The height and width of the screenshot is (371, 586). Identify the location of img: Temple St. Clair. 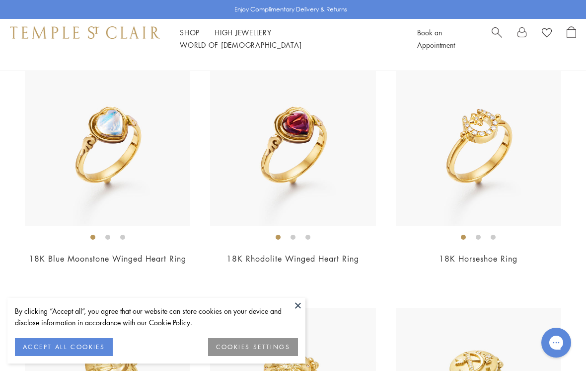
(85, 32).